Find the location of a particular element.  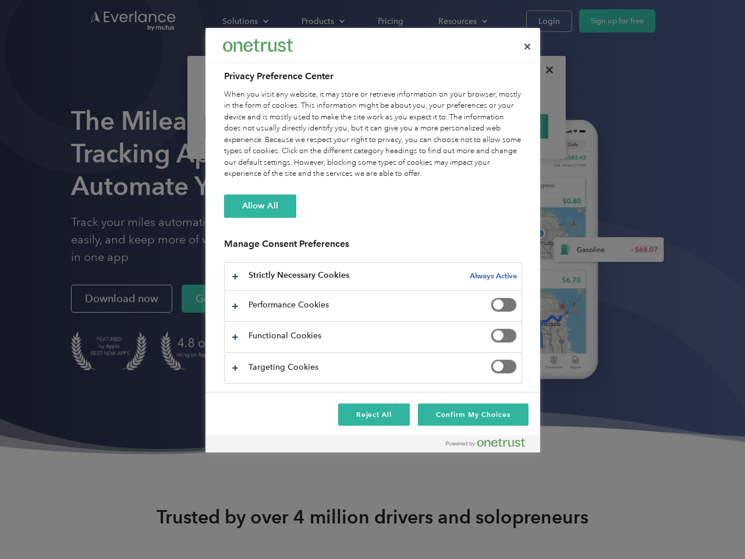

button: Allow All is located at coordinates (260, 206).